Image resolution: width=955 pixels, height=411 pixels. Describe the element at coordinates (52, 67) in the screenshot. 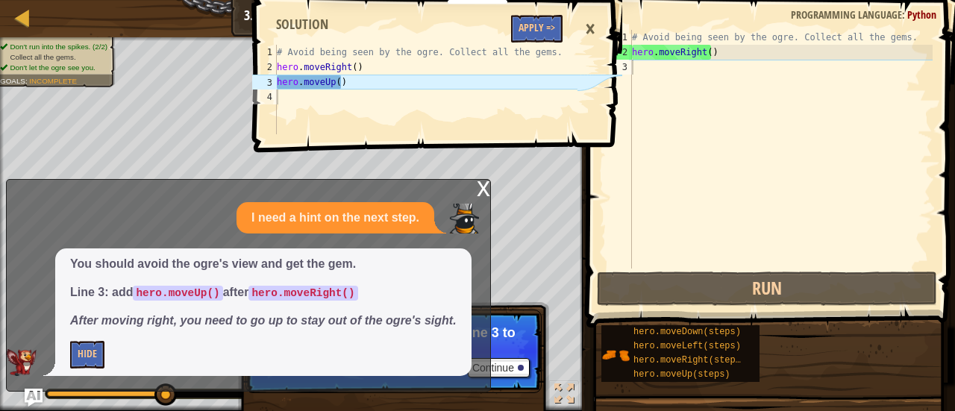

I see `span: Don’t let the ogre see you.` at that location.